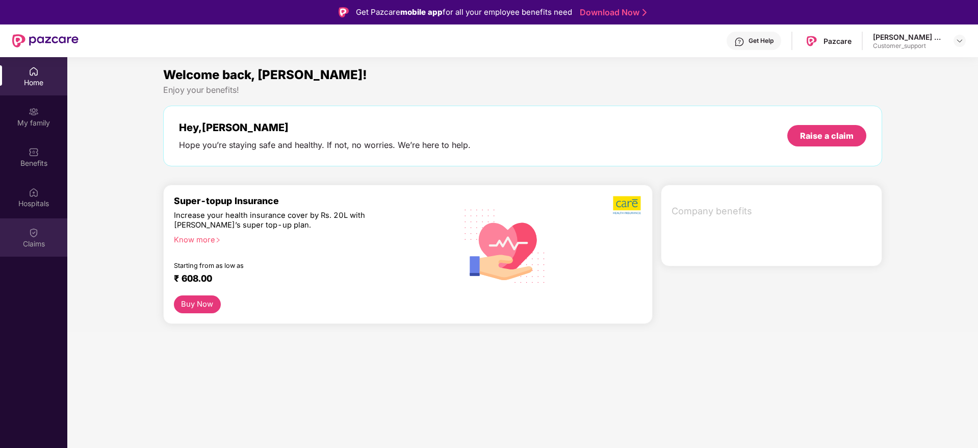  I want to click on img: svg+xml;base64,PHN2ZyBpZD0iSG9zcGl0YWxzIiB4bWxucz0iaHR0cDovL3d3dy53My5vcmcvMjAwMC9zdmciIHdpZHRoPS..., so click(34, 192).